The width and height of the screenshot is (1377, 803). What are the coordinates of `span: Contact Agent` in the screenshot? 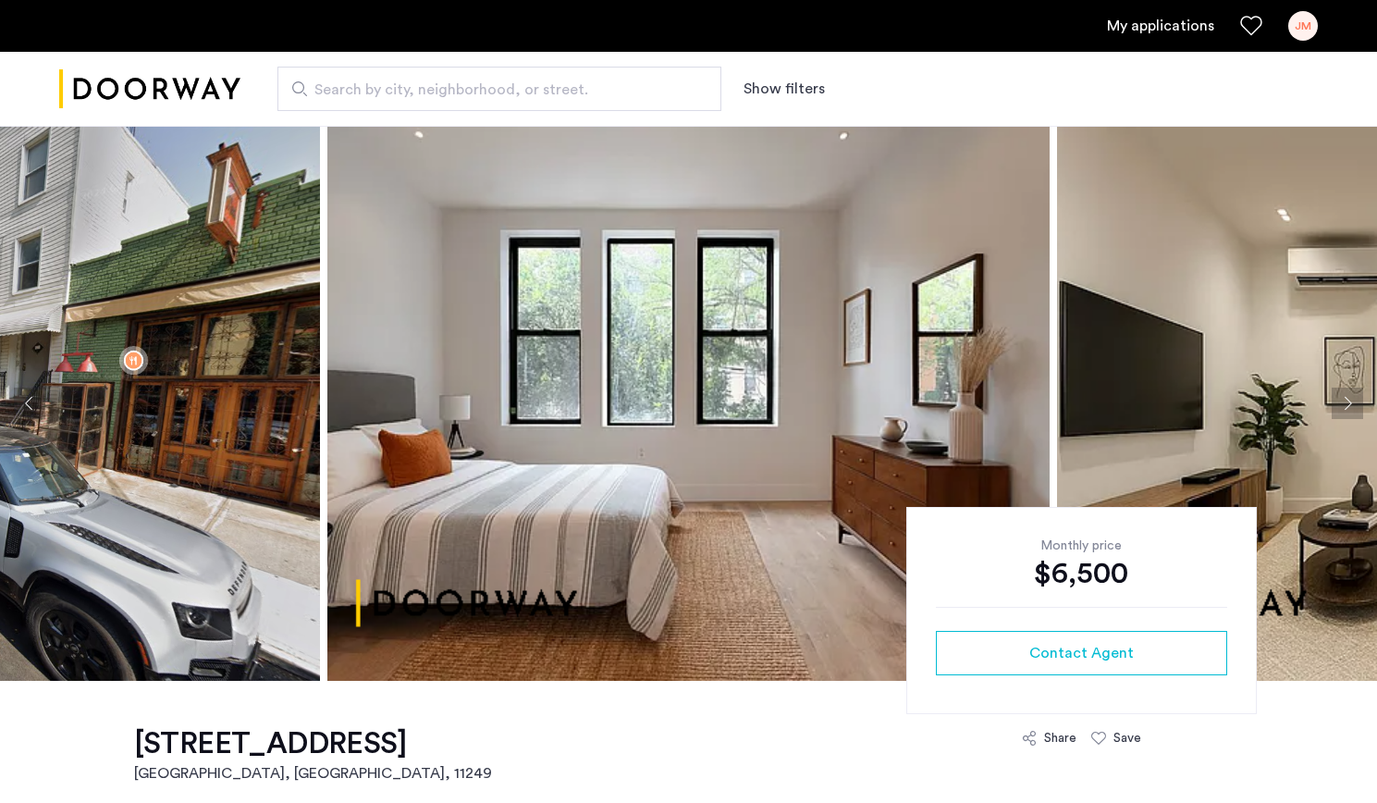 It's located at (1081, 653).